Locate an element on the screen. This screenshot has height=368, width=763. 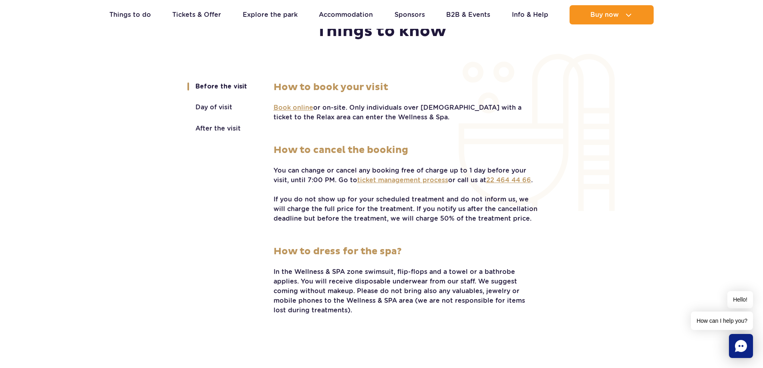
strong: How to cancel the booking is located at coordinates (406, 150).